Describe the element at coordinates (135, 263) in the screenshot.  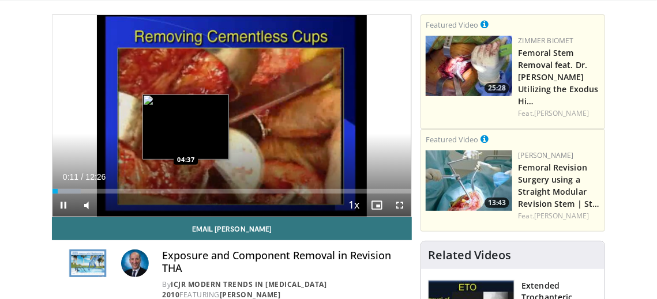
I see `img: Avatar` at that location.